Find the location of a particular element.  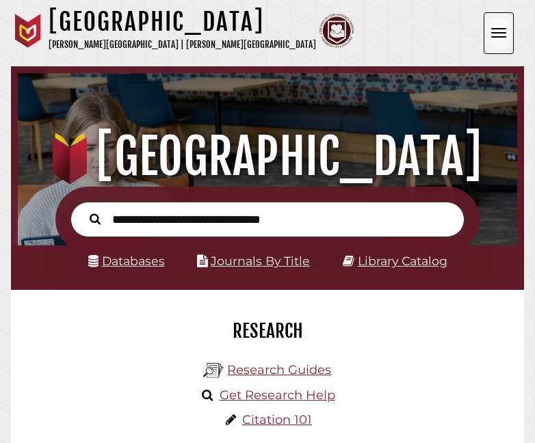

a: Library Catalog is located at coordinates (402, 261).